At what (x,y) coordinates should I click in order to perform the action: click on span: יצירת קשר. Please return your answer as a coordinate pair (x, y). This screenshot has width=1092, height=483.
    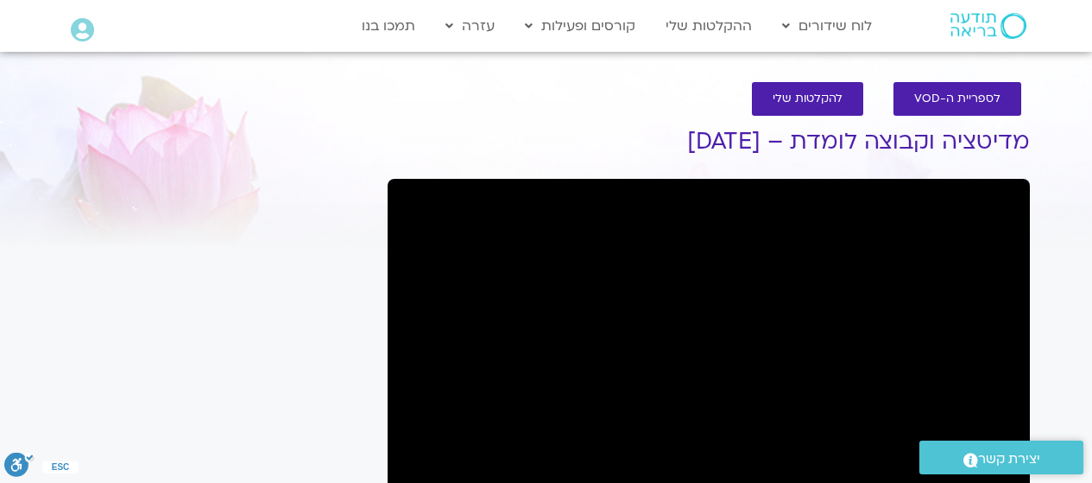
    Looking at the image, I should click on (1009, 458).